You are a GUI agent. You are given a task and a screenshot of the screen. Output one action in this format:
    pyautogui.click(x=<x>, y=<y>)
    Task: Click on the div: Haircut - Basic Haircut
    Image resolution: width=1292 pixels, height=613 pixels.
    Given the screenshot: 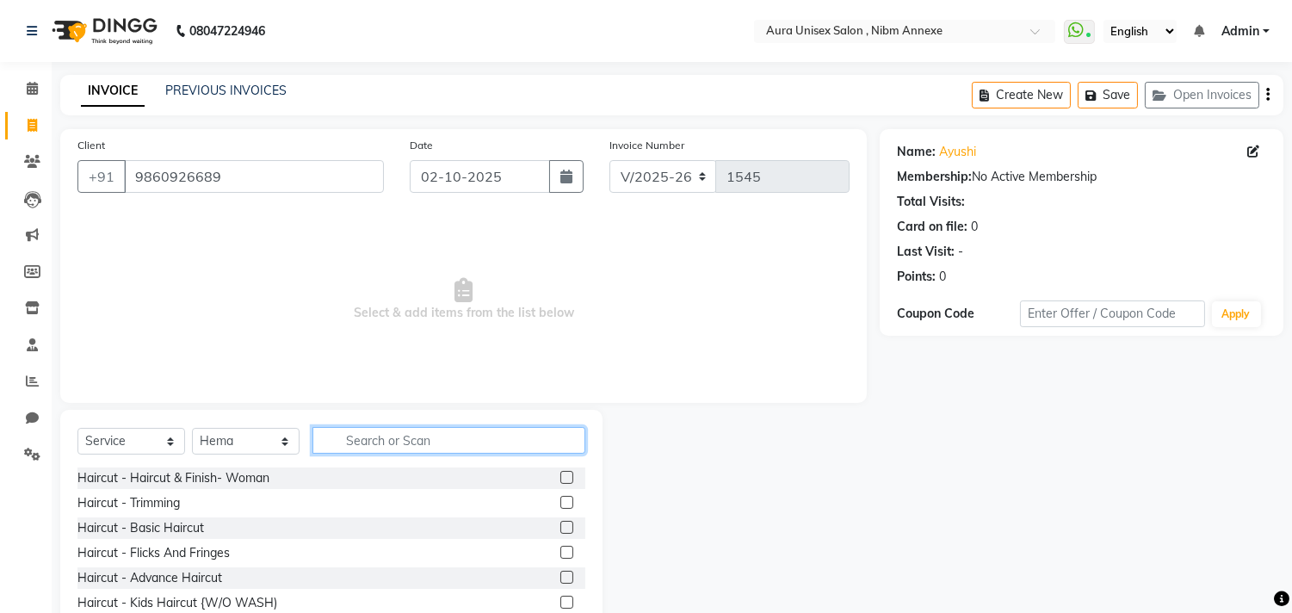 What is the action you would take?
    pyautogui.click(x=140, y=528)
    